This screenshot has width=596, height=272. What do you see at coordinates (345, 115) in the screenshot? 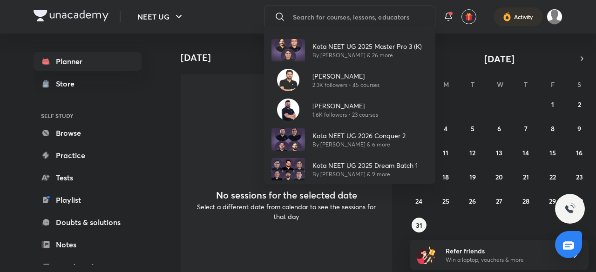
I see `p: 1.6K followers • 23 courses` at bounding box center [345, 115].